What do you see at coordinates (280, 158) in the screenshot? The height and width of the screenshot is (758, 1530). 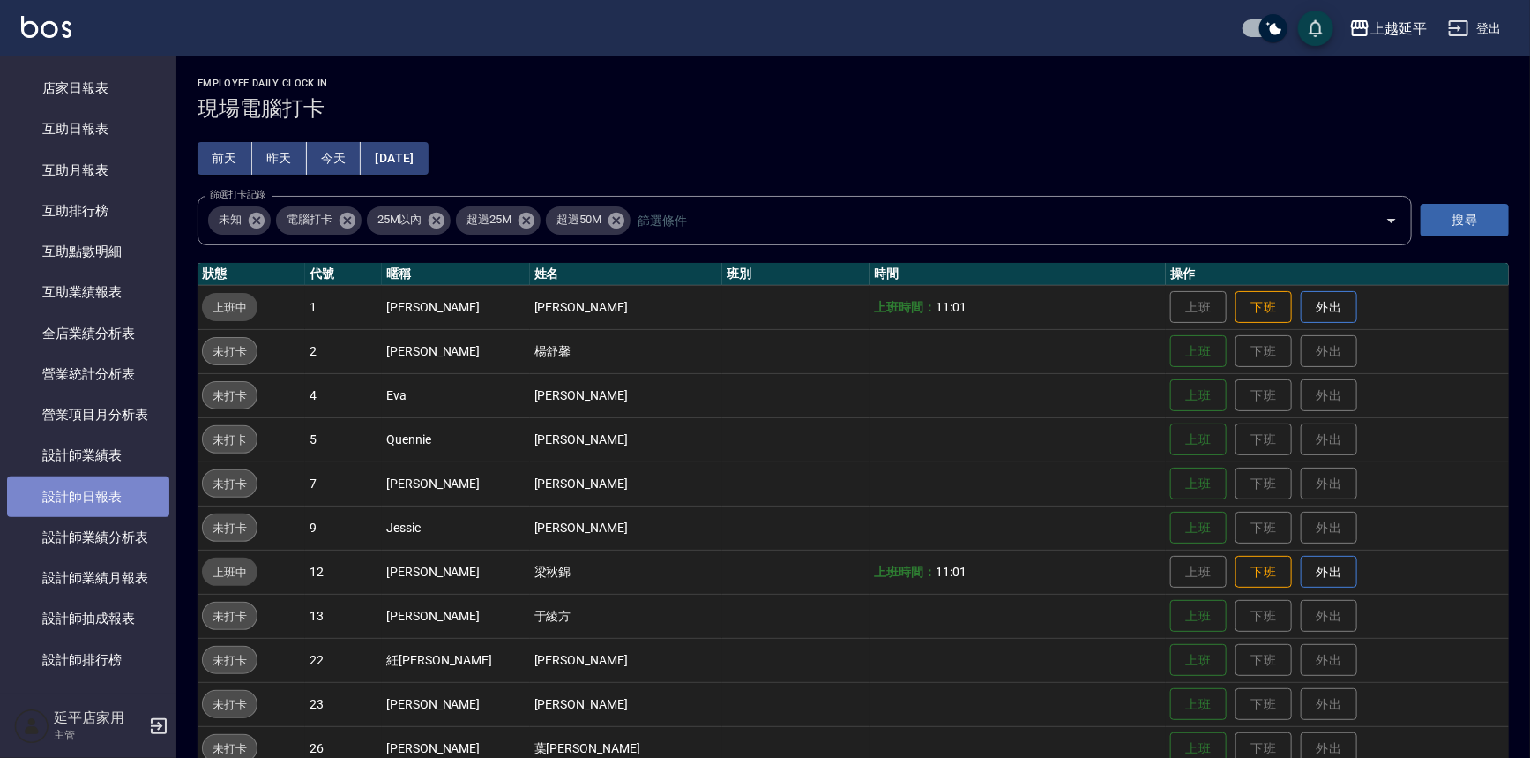 I see `button: 昨天` at bounding box center [280, 158].